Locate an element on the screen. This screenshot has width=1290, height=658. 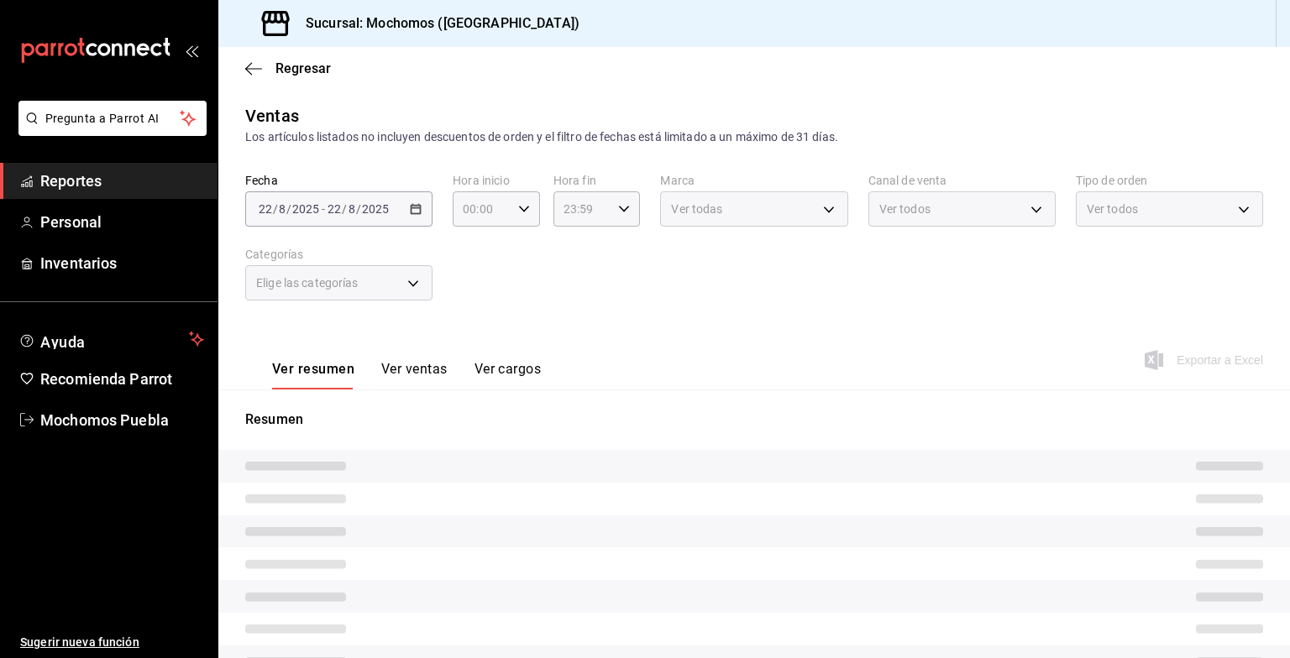
label: Categorías is located at coordinates (338, 254).